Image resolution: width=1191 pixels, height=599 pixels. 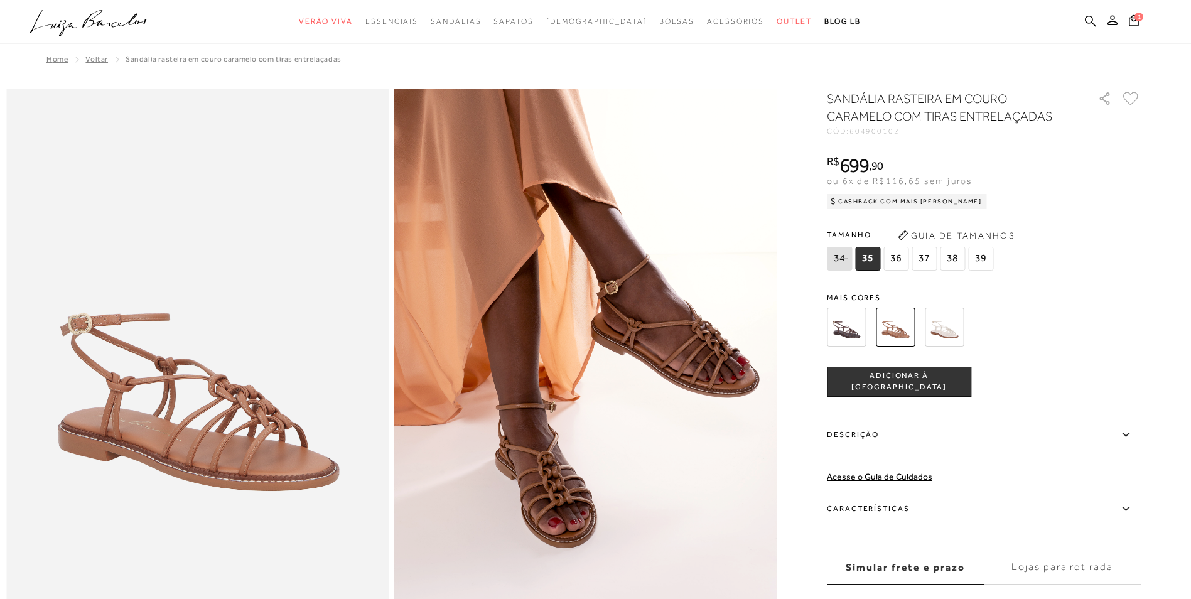 I want to click on i: R$, so click(x=833, y=161).